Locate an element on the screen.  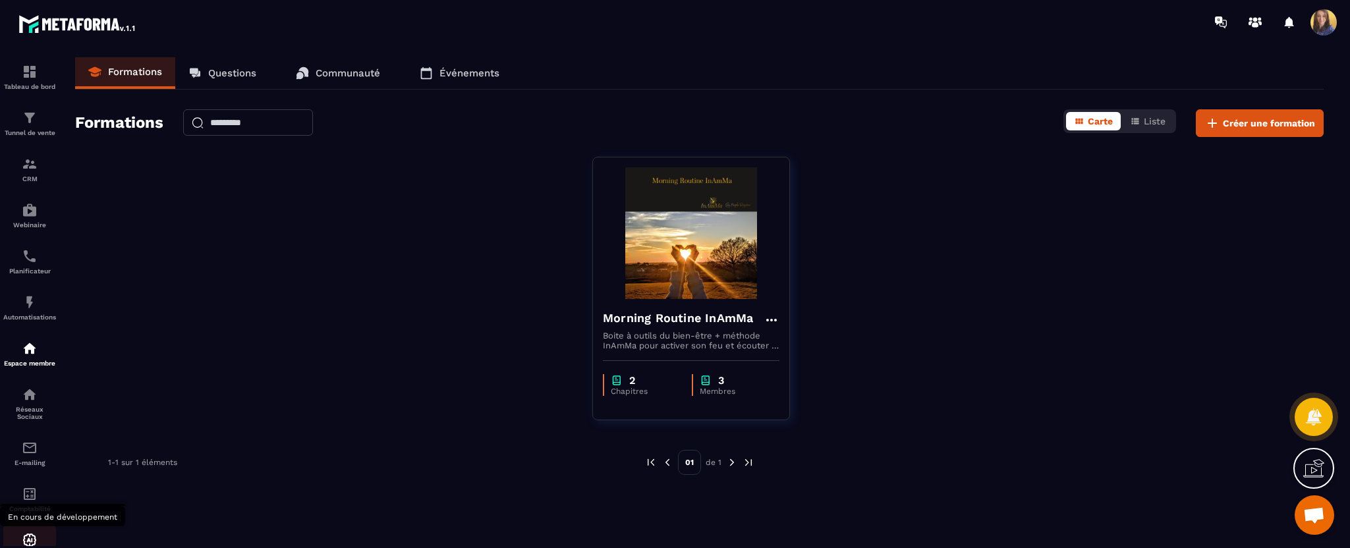
a: automationsautomationsAutomatisations is located at coordinates (30, 308).